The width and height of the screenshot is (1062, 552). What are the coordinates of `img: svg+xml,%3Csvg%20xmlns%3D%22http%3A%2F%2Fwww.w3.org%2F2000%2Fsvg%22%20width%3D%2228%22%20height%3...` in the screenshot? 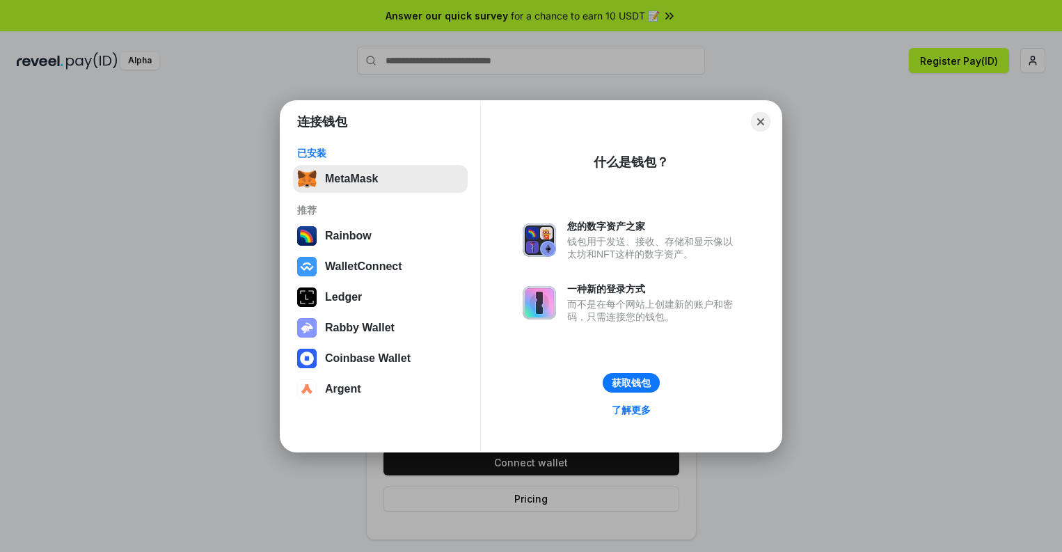 It's located at (307, 297).